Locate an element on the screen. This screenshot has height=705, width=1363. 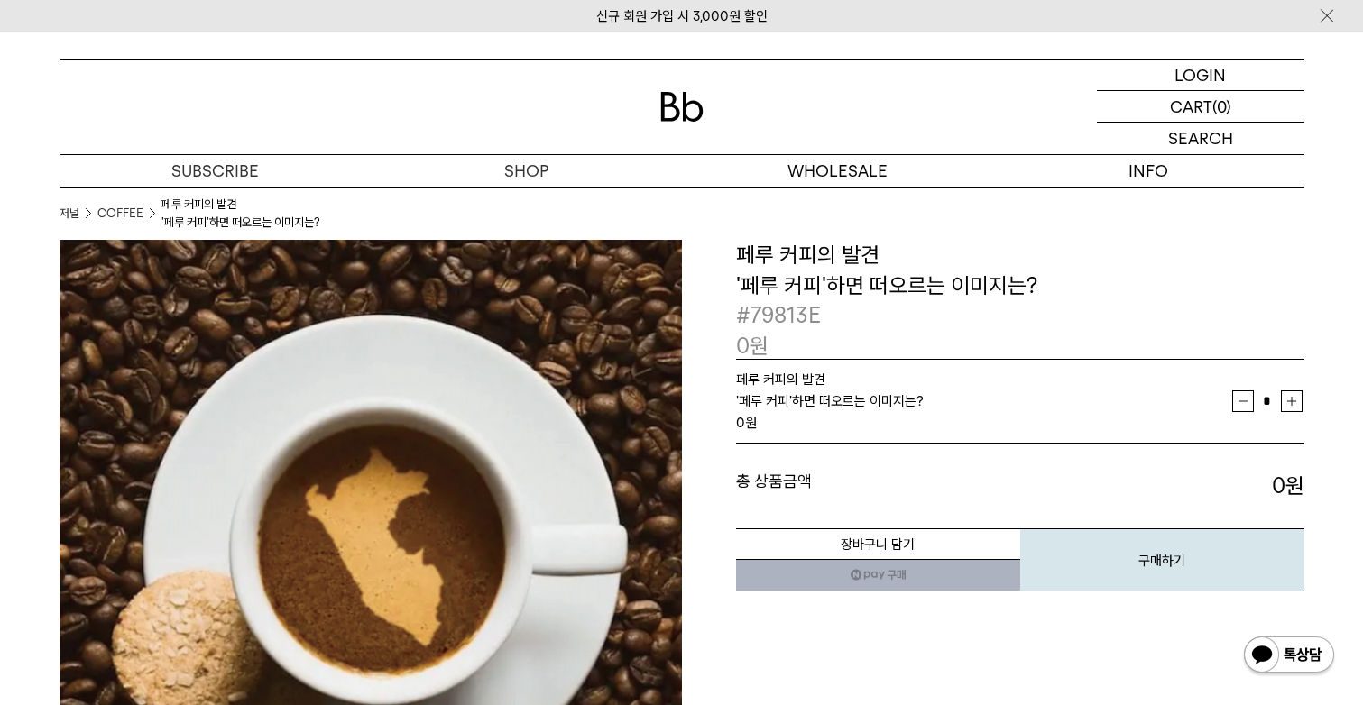
p: SEARCH is located at coordinates (1200, 138).